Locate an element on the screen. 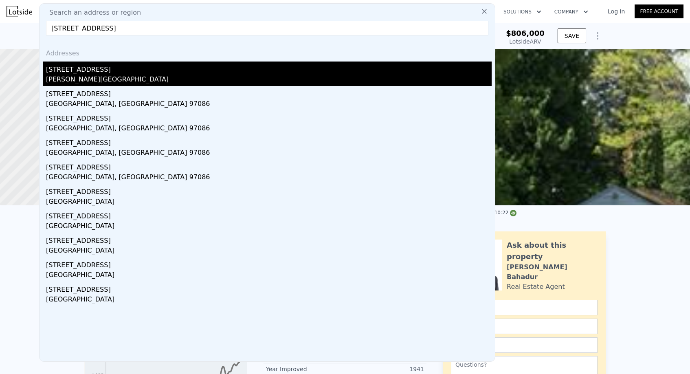  input: Phone is located at coordinates (524, 345).